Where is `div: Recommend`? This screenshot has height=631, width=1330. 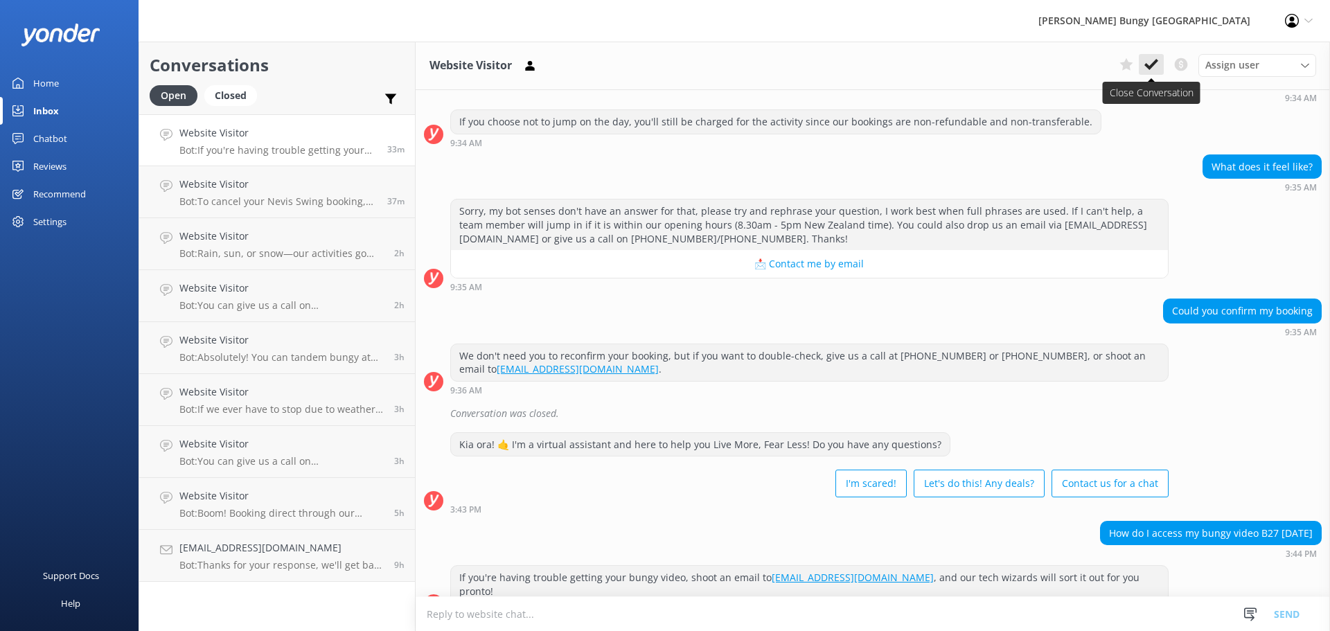
div: Recommend is located at coordinates (60, 194).